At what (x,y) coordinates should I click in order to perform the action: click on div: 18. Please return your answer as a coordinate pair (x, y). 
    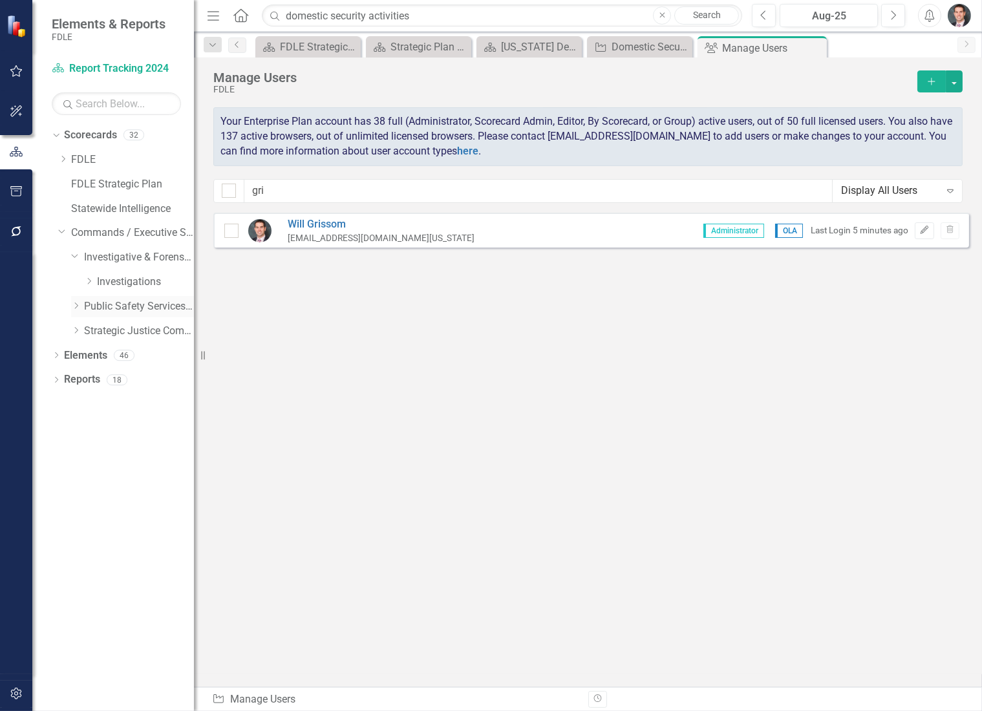
    Looking at the image, I should click on (117, 379).